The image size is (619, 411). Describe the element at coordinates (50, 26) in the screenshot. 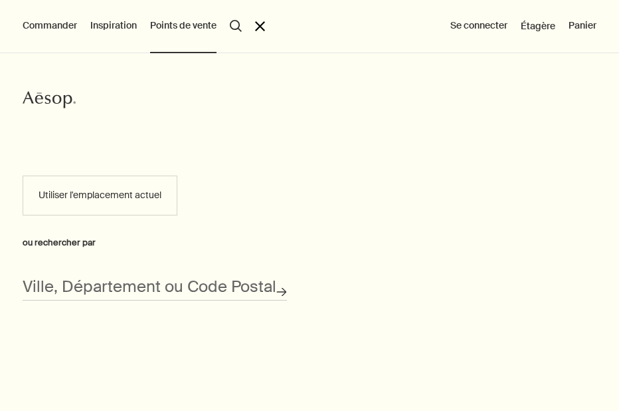

I see `button: Commander` at that location.